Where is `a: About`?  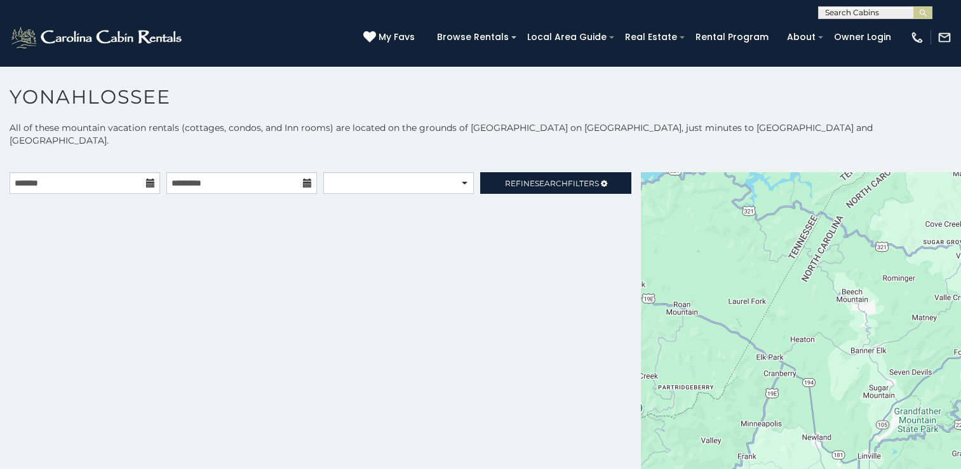
a: About is located at coordinates (801, 37).